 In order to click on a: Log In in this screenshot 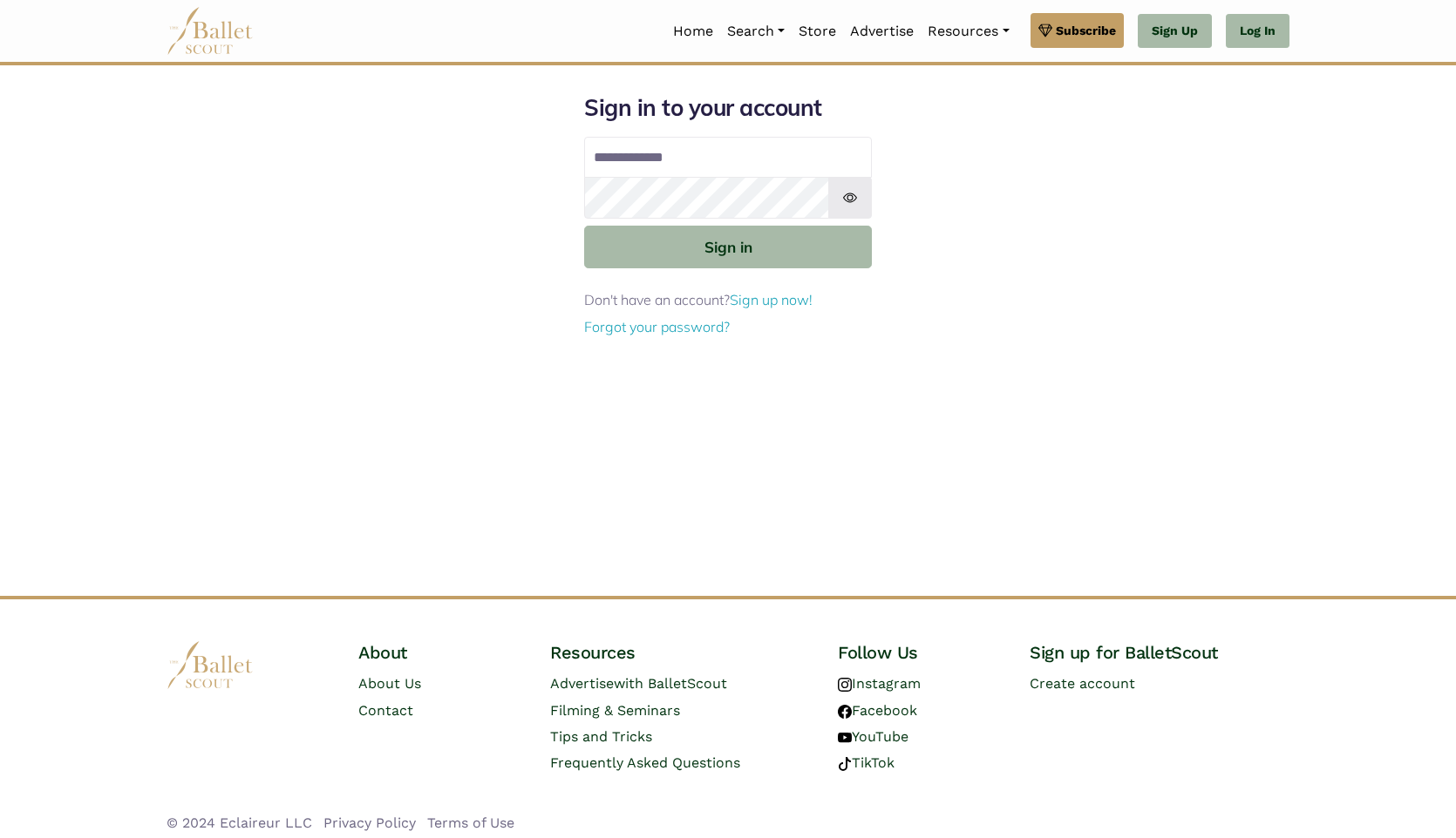, I will do `click(1257, 32)`.